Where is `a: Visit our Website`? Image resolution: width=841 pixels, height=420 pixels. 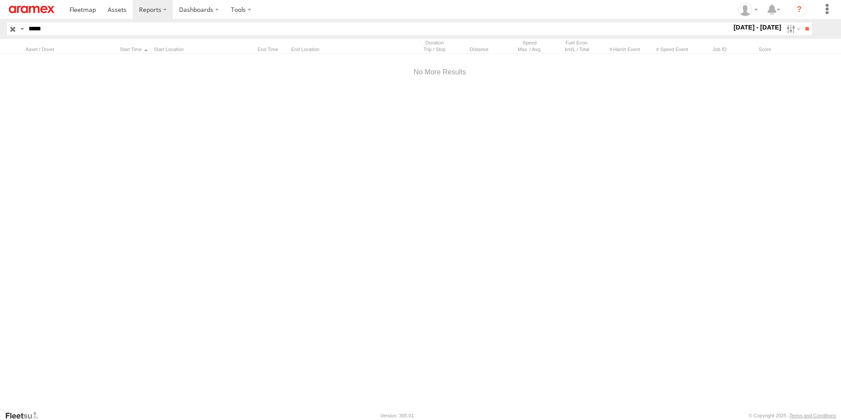
a: Visit our Website is located at coordinates (25, 415).